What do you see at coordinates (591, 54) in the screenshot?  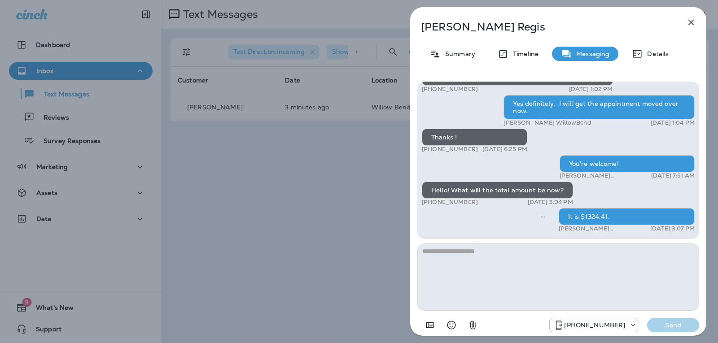 I see `p: Messaging` at bounding box center [591, 54].